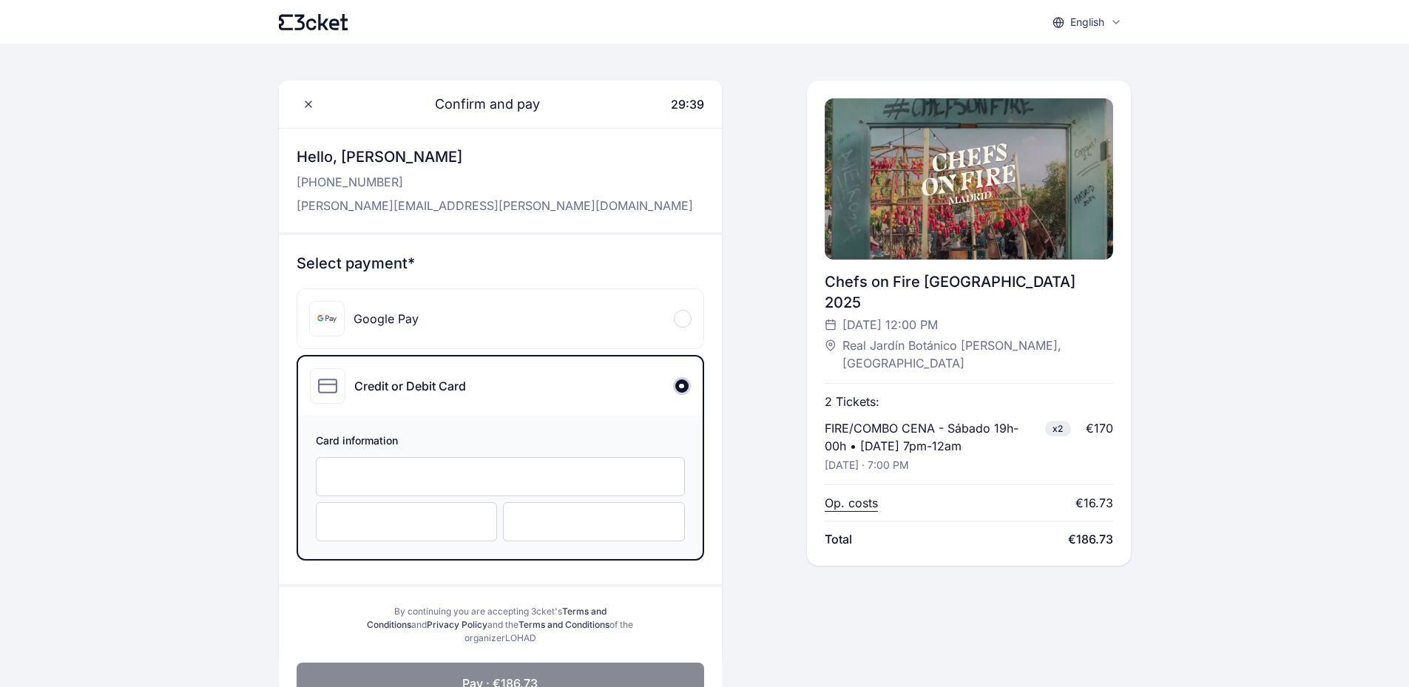 The width and height of the screenshot is (1409, 687). I want to click on span: Card information, so click(500, 442).